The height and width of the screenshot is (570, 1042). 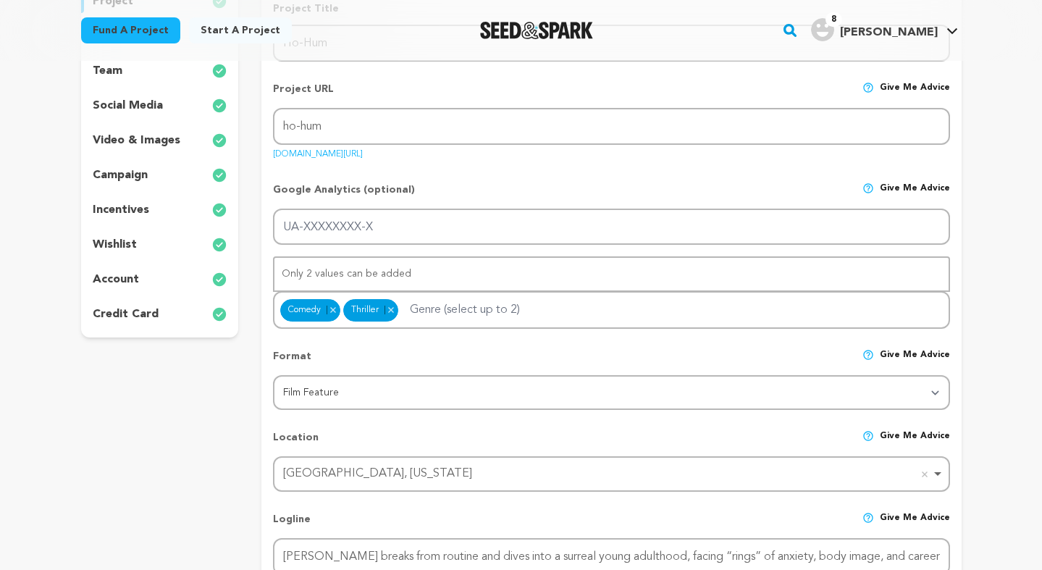 What do you see at coordinates (240, 30) in the screenshot?
I see `a: Start a project` at bounding box center [240, 30].